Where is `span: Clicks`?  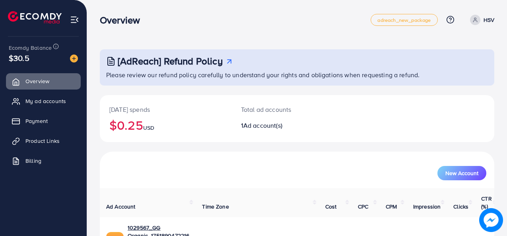
span: Clicks is located at coordinates (461, 206).